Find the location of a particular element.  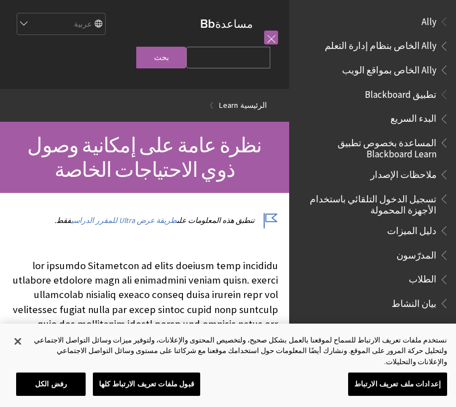

div: نستخدم ملفات تعريف الارتباط للسماح لموقعنا بالعمل بشكل صحيح، ولتخصيص المحتوى والإعلانات، ولتوفير ... is located at coordinates (239, 351).